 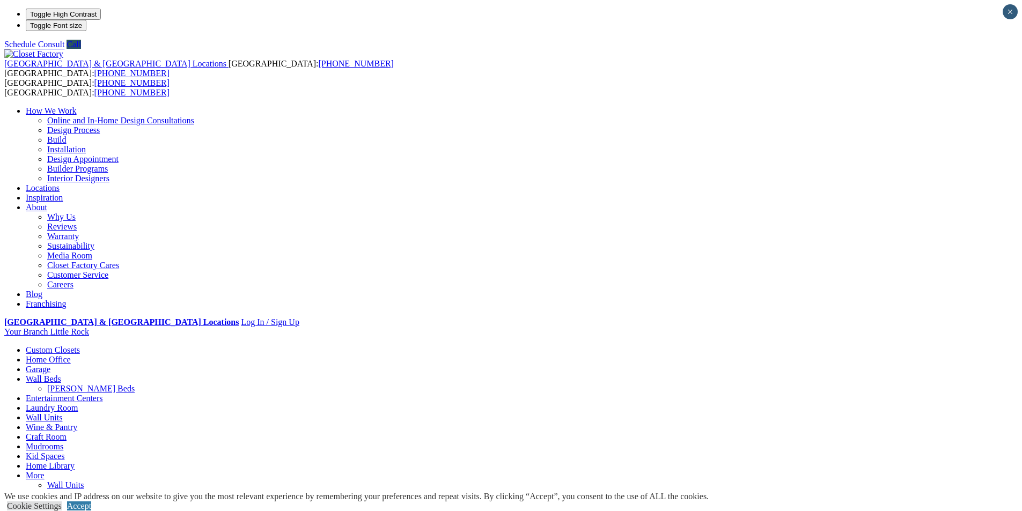 What do you see at coordinates (63, 14) in the screenshot?
I see `span: Toggle High Contrast` at bounding box center [63, 14].